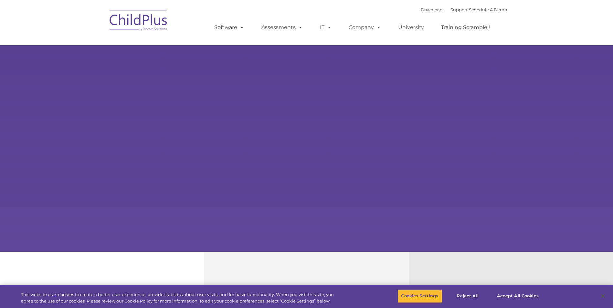 The height and width of the screenshot is (308, 613). What do you see at coordinates (465, 27) in the screenshot?
I see `a: Training Scramble!!` at bounding box center [465, 27].